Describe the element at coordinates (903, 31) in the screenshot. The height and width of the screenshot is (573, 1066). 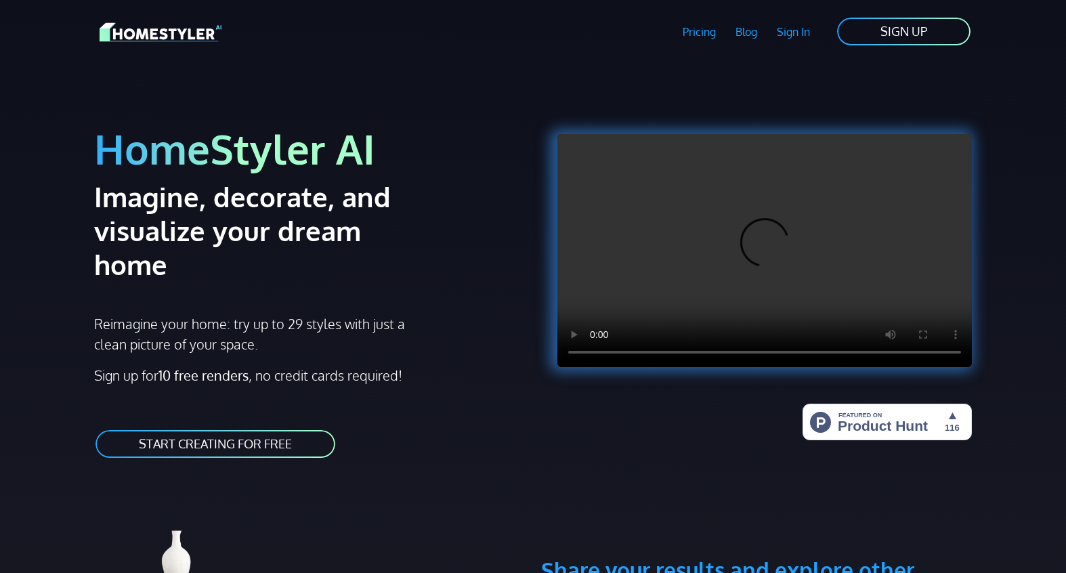
I see `a: SIGN UP` at that location.